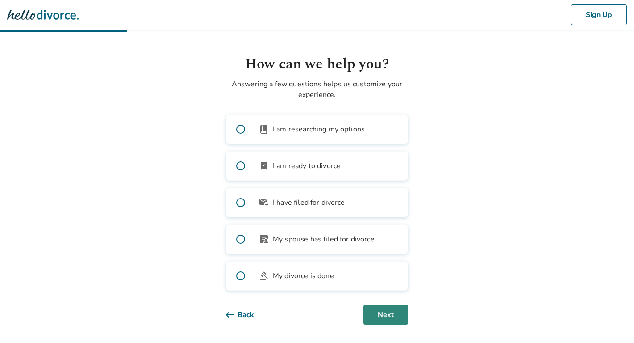 This screenshot has height=343, width=634. Describe the element at coordinates (386, 314) in the screenshot. I see `button: Next` at that location.